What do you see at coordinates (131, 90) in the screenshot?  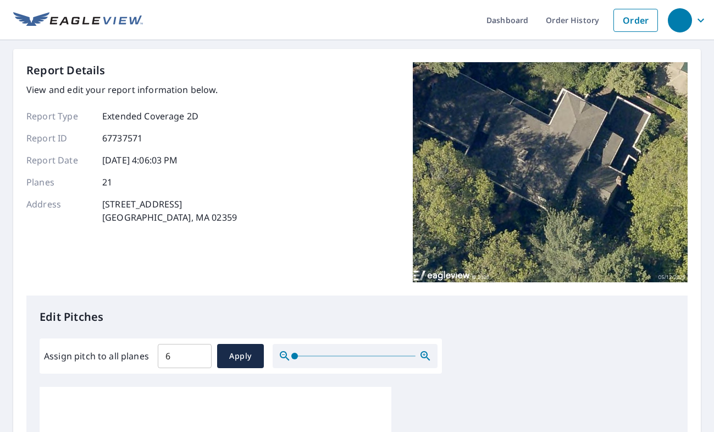 I see `p: View and edit your report information below.` at bounding box center [131, 90].